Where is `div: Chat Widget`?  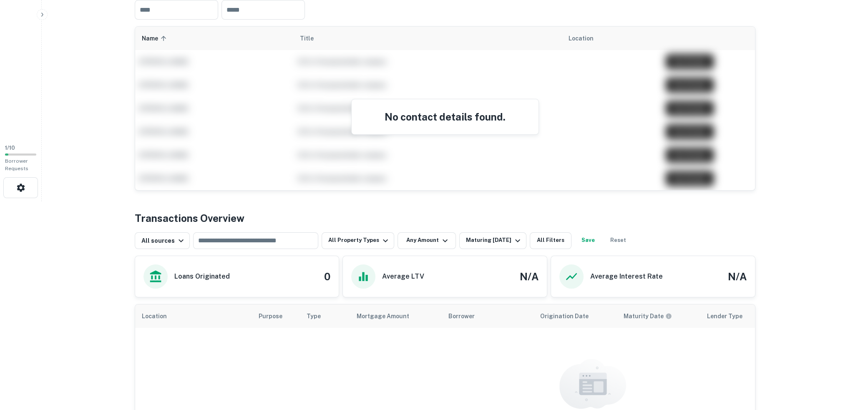 div: Chat Widget is located at coordinates (827, 337).